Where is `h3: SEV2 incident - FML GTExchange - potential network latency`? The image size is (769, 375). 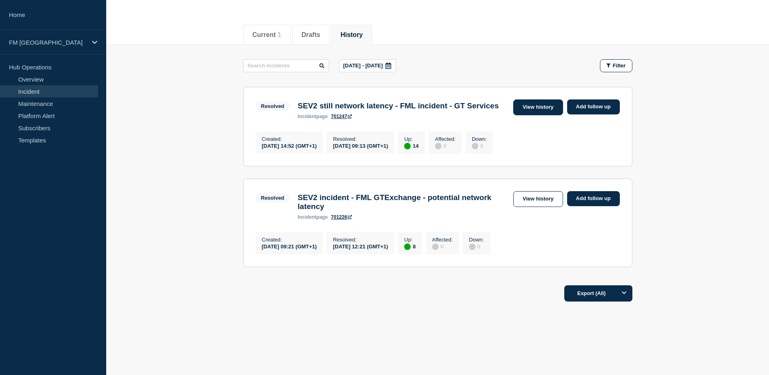 h3: SEV2 incident - FML GTExchange - potential network latency is located at coordinates (404, 202).